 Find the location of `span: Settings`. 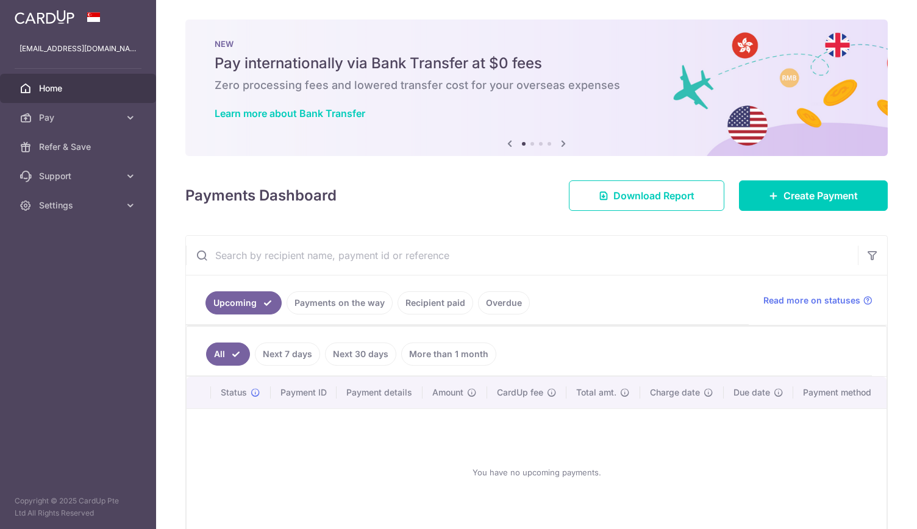

span: Settings is located at coordinates (79, 206).